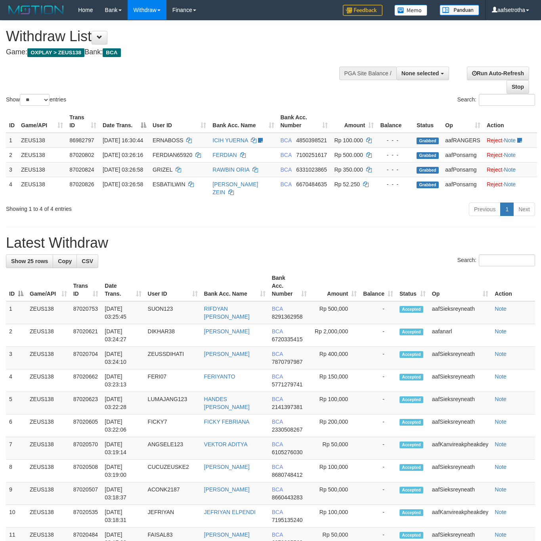 This screenshot has height=541, width=541. Describe the element at coordinates (496, 260) in the screenshot. I see `label: Search:` at that location.